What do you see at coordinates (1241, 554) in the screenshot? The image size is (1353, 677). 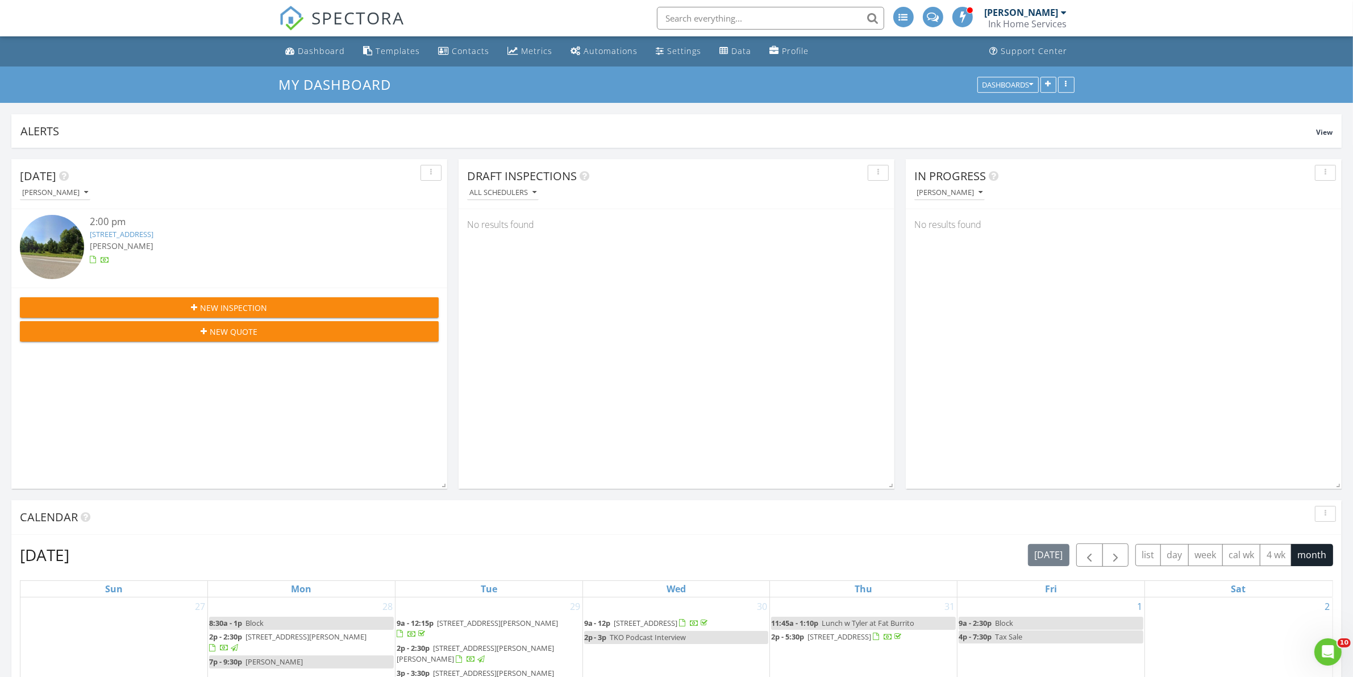 I see `button: cal wk` at bounding box center [1241, 554].